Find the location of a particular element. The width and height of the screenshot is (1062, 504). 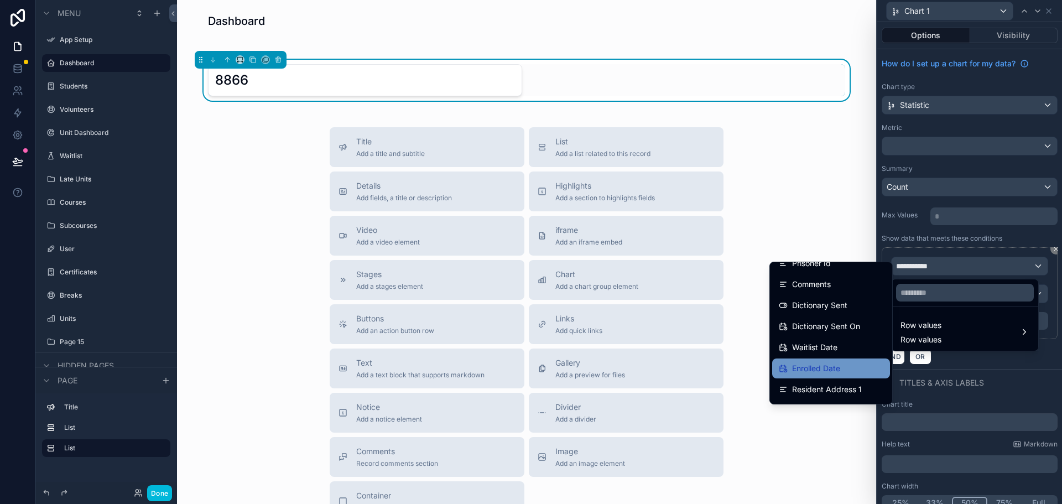

label: Certificates is located at coordinates (112, 272).